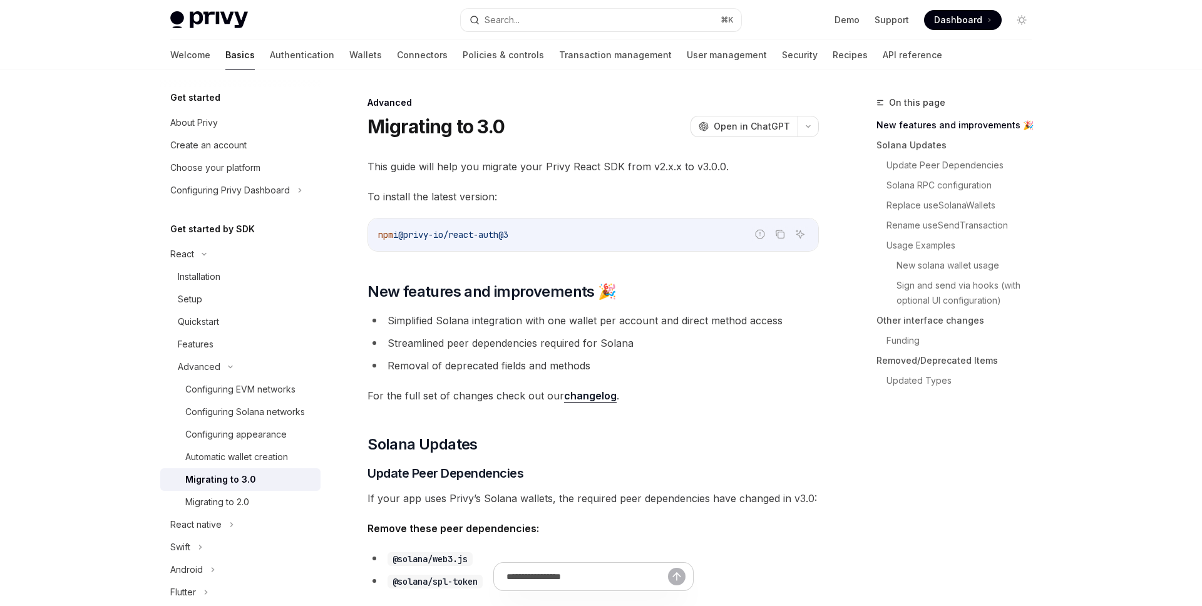 Image resolution: width=1202 pixels, height=606 pixels. What do you see at coordinates (190, 299) in the screenshot?
I see `div: Setup` at bounding box center [190, 299].